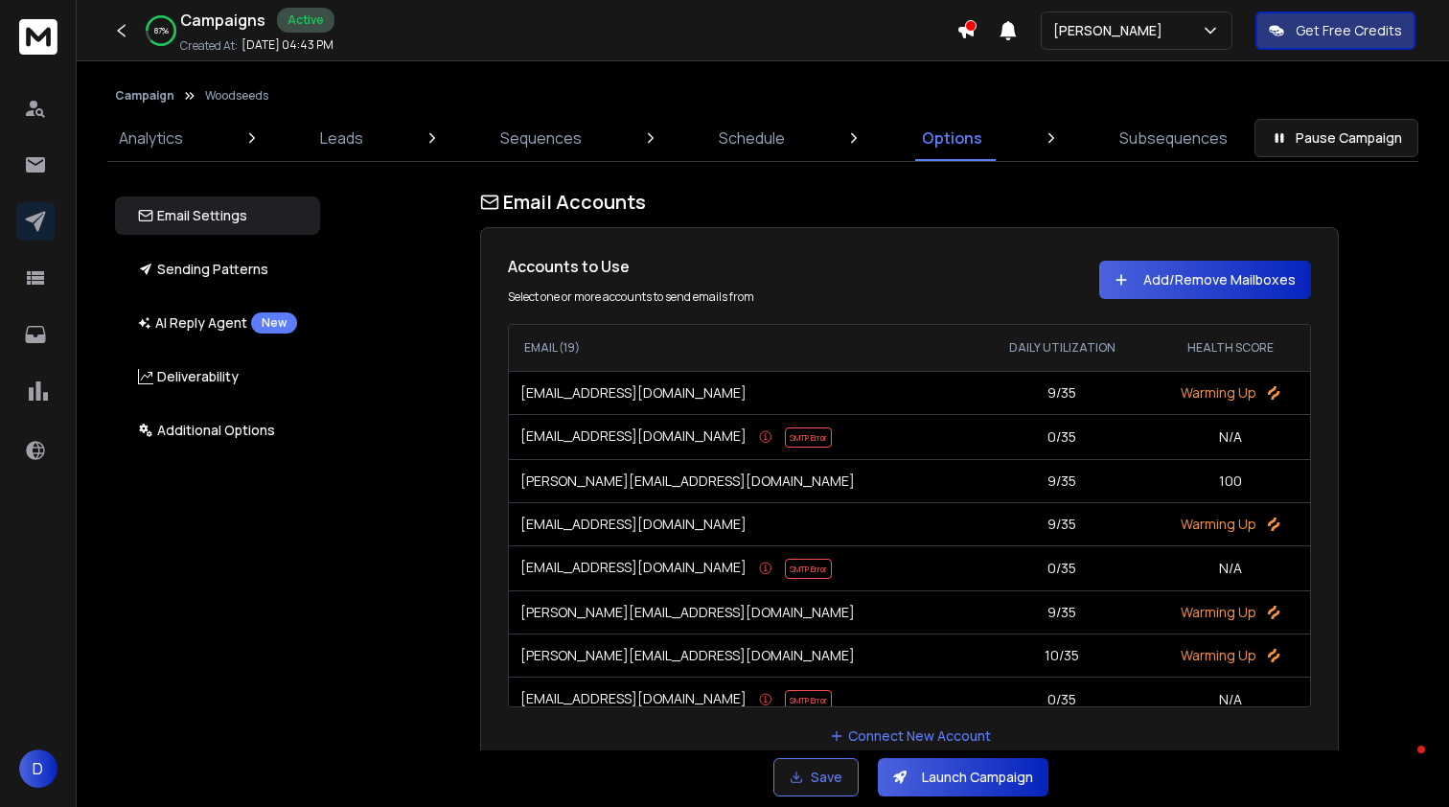 The height and width of the screenshot is (807, 1449). Describe the element at coordinates (1348, 31) in the screenshot. I see `p: Get Free Credits` at that location.